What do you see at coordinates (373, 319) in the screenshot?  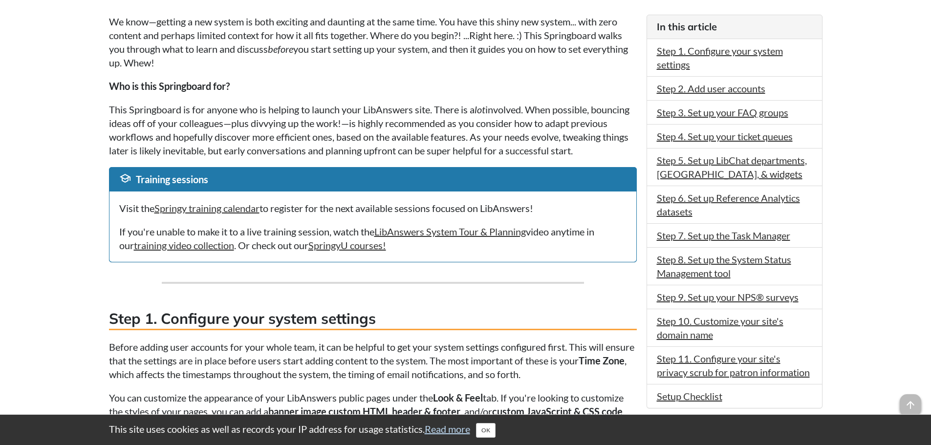 I see `h3: Step 1. Configure your system settings` at bounding box center [373, 319].